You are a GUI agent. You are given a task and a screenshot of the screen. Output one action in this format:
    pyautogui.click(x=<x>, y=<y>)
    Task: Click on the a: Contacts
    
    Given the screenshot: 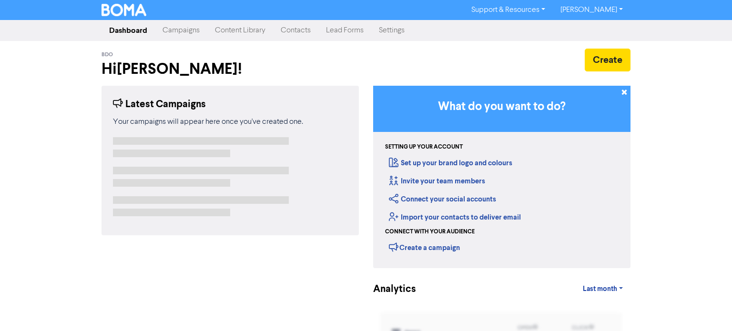 What is the action you would take?
    pyautogui.click(x=296, y=31)
    